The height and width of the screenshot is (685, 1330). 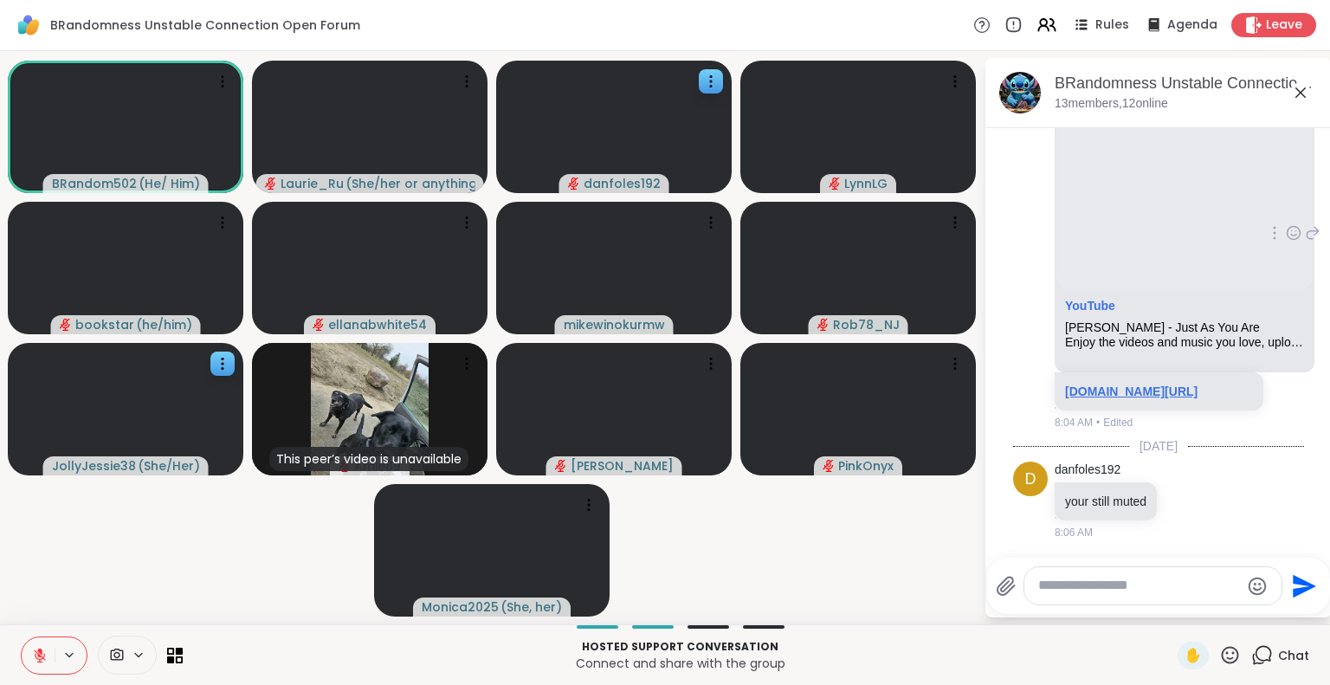 What do you see at coordinates (1087, 470) in the screenshot?
I see `a: danfoles192` at bounding box center [1087, 470].